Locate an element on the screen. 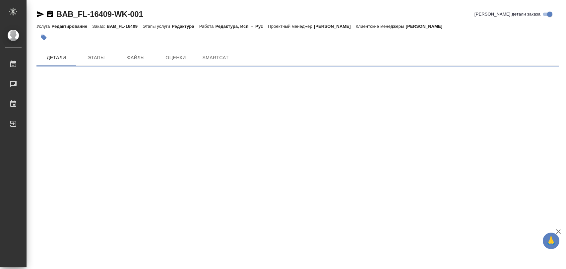 The width and height of the screenshot is (566, 269). p: Клиентские менеджеры is located at coordinates (380, 26).